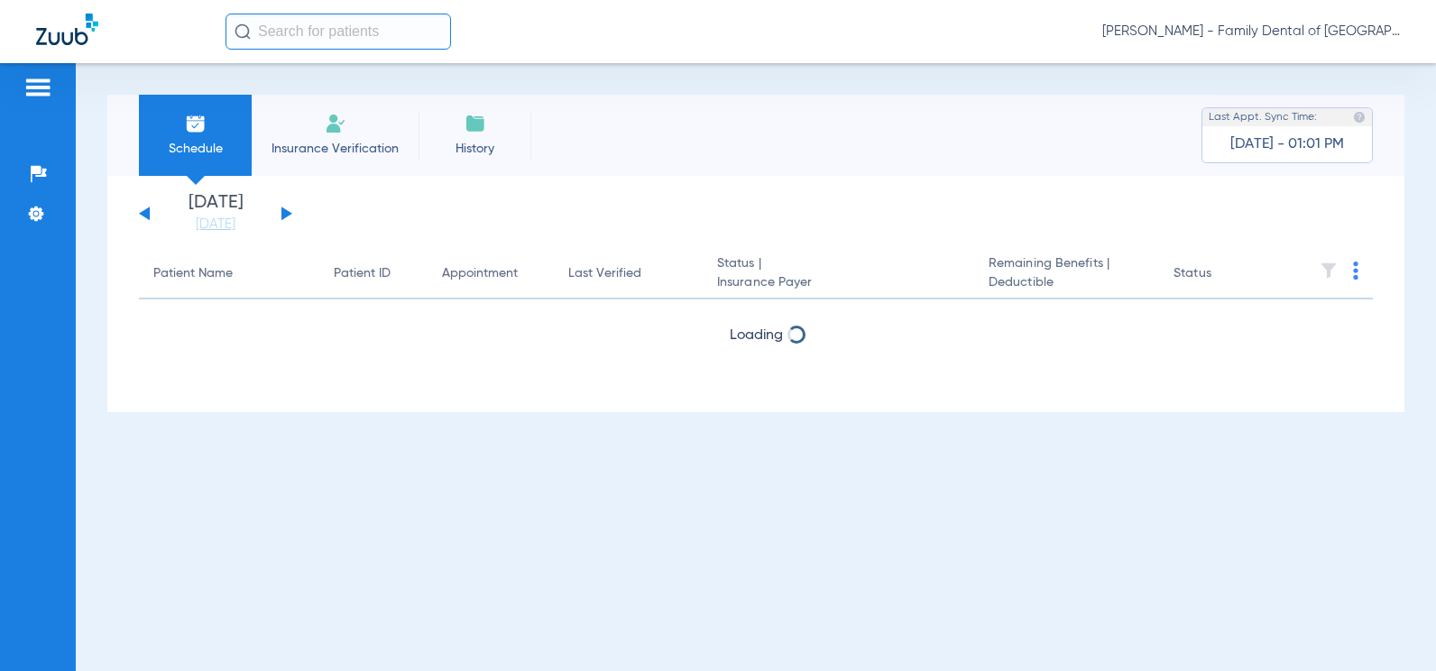  I want to click on span: History, so click(475, 149).